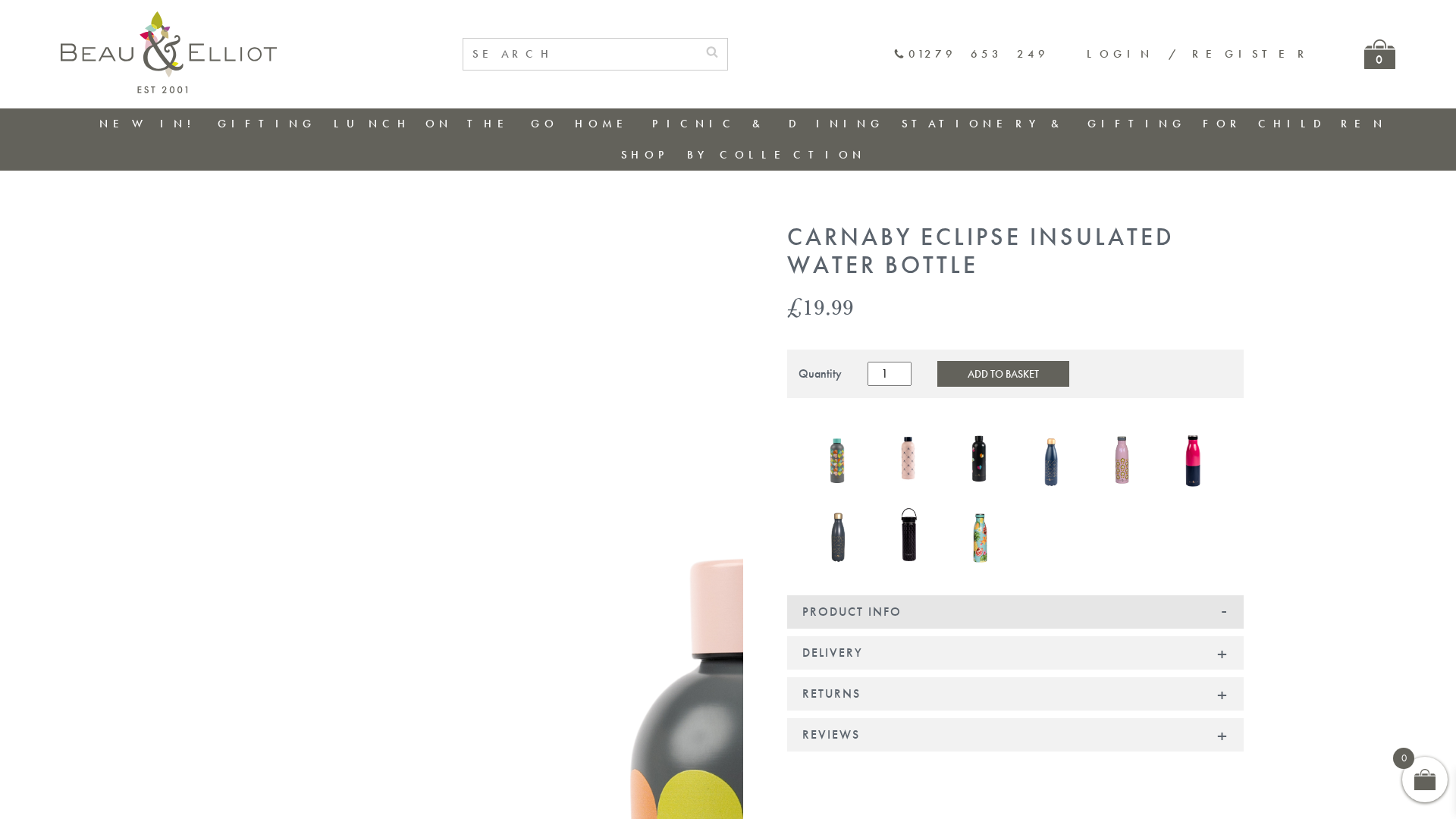 This screenshot has width=1456, height=819. Describe the element at coordinates (1016, 612) in the screenshot. I see `div: Product Info` at that location.